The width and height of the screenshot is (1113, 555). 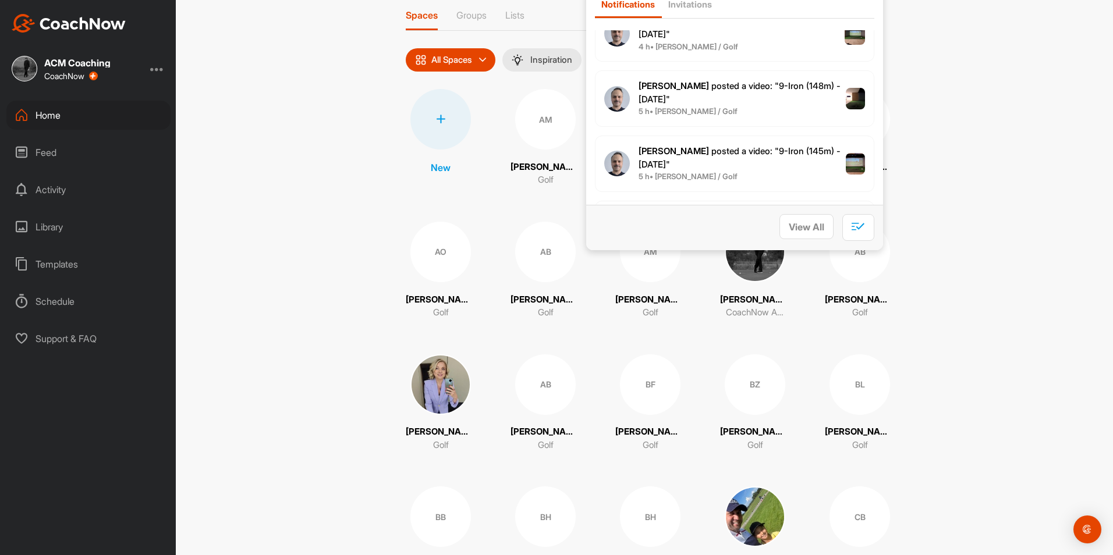 What do you see at coordinates (88, 301) in the screenshot?
I see `div: Schedule` at bounding box center [88, 301].